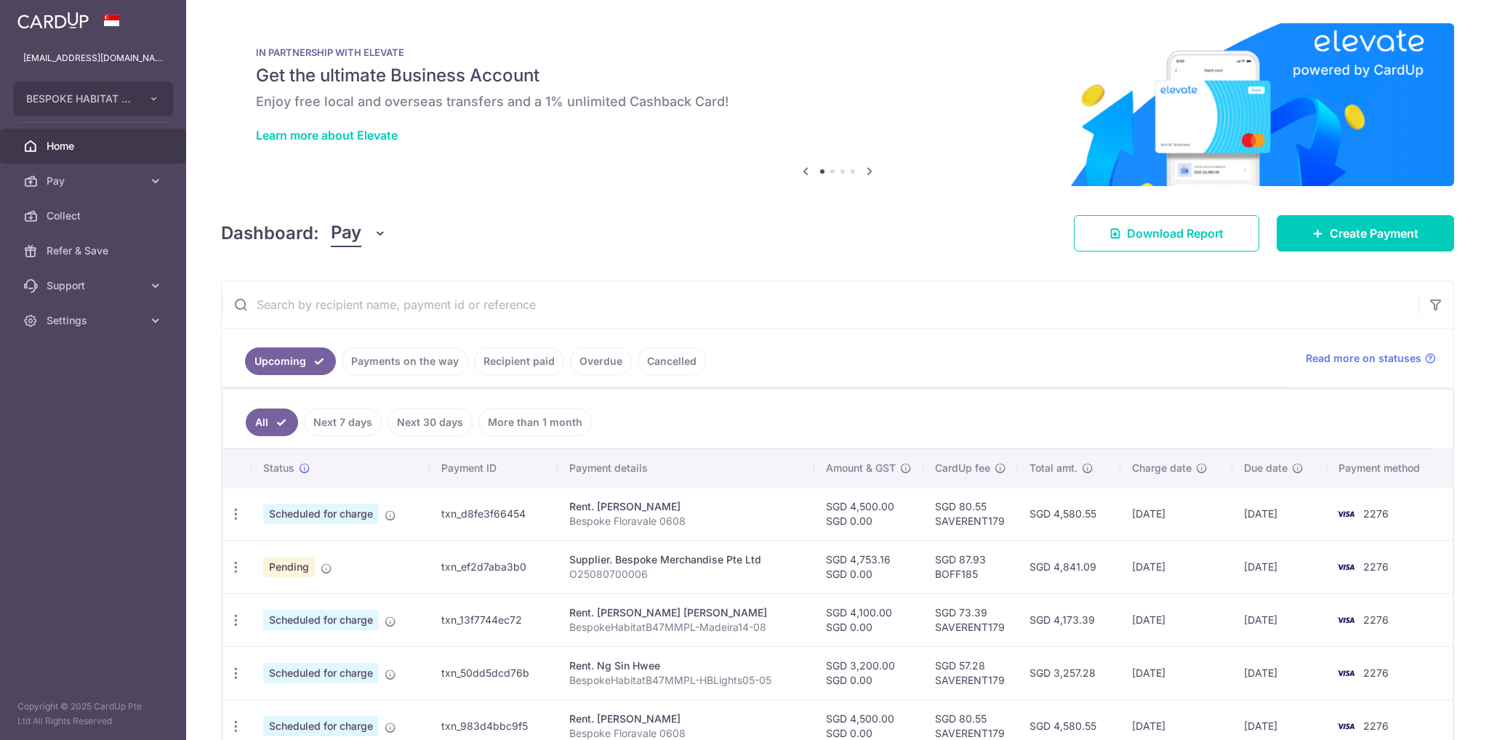  I want to click on span: Download Report, so click(1175, 233).